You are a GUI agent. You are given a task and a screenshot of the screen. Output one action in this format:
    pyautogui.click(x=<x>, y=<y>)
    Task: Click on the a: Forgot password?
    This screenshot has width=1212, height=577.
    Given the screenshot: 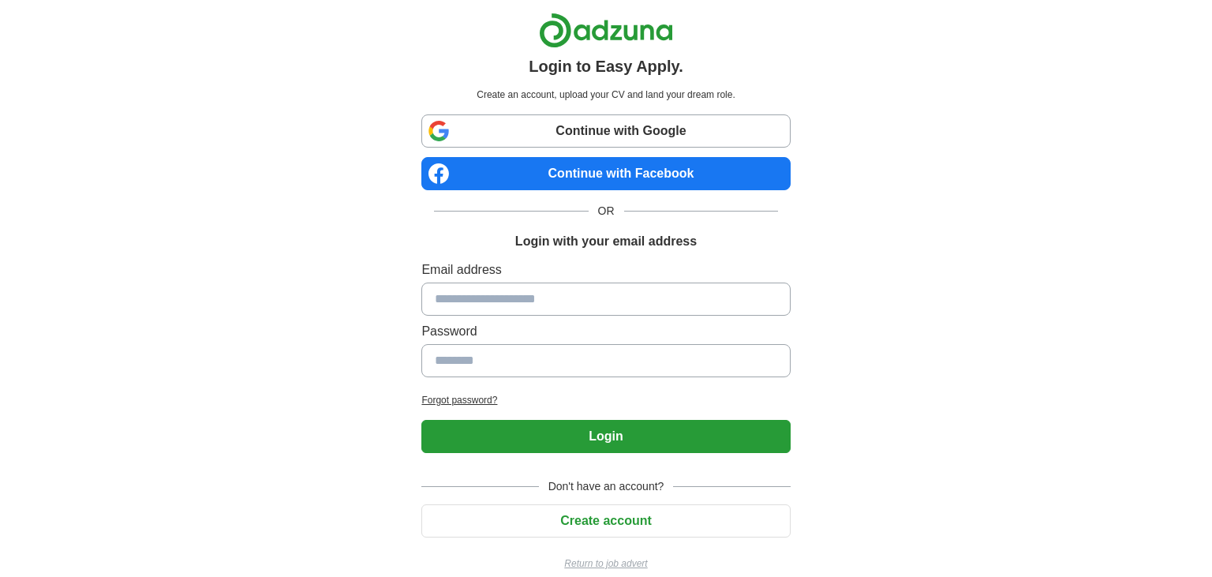 What is the action you would take?
    pyautogui.click(x=605, y=400)
    